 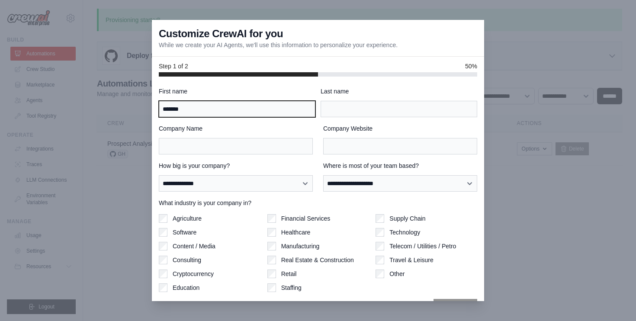 I want to click on label: Agriculture, so click(x=187, y=219).